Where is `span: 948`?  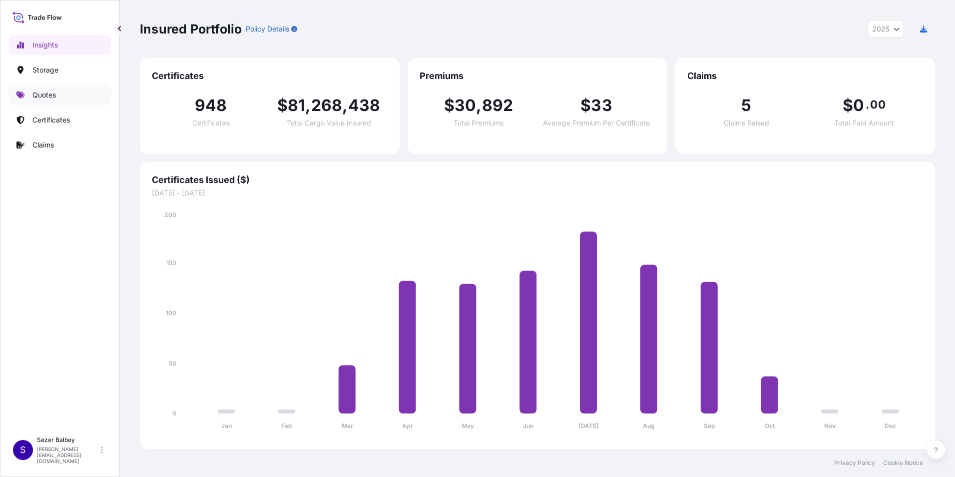 span: 948 is located at coordinates (211, 105).